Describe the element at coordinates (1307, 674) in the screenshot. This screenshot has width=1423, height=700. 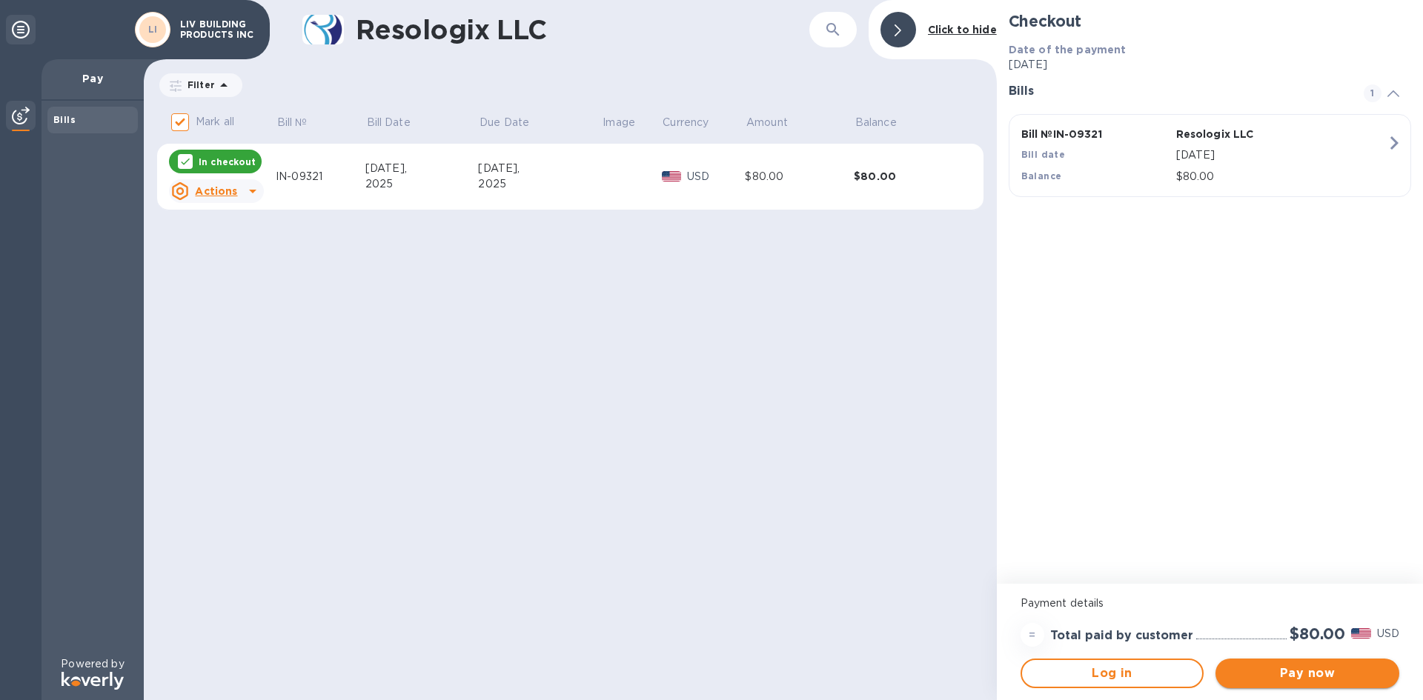
I see `span: Pay now` at that location.